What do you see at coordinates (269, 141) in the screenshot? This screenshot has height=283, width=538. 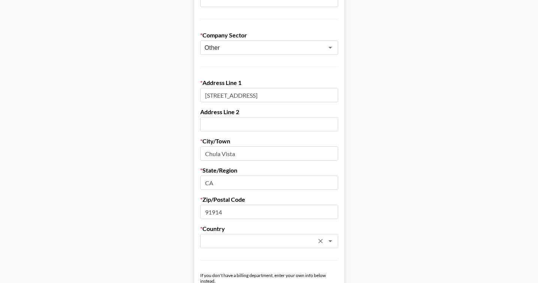 I see `label: City/Town` at bounding box center [269, 141].